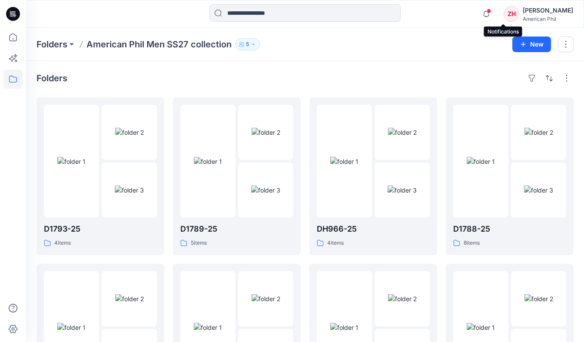  What do you see at coordinates (373, 176) in the screenshot?
I see `a: folder 1folder 2folder 3DH966-254items` at bounding box center [373, 176].